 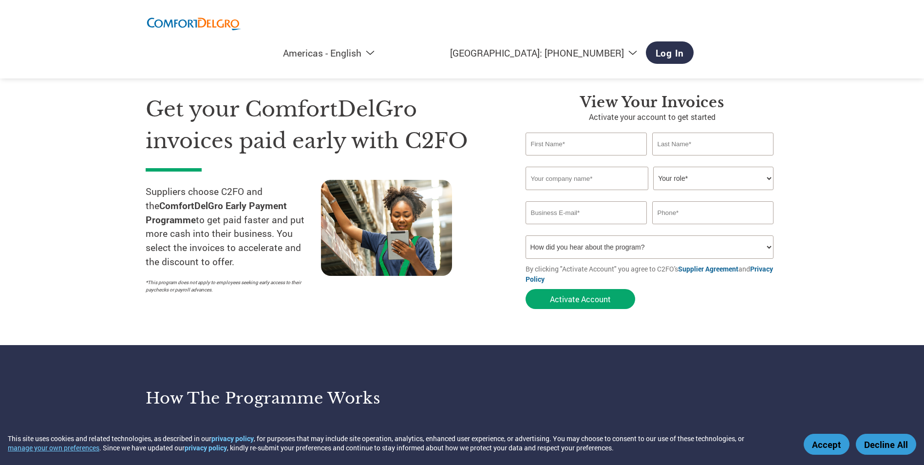 What do you see at coordinates (298, 398) in the screenshot?
I see `h3: How the programme works` at bounding box center [298, 398].